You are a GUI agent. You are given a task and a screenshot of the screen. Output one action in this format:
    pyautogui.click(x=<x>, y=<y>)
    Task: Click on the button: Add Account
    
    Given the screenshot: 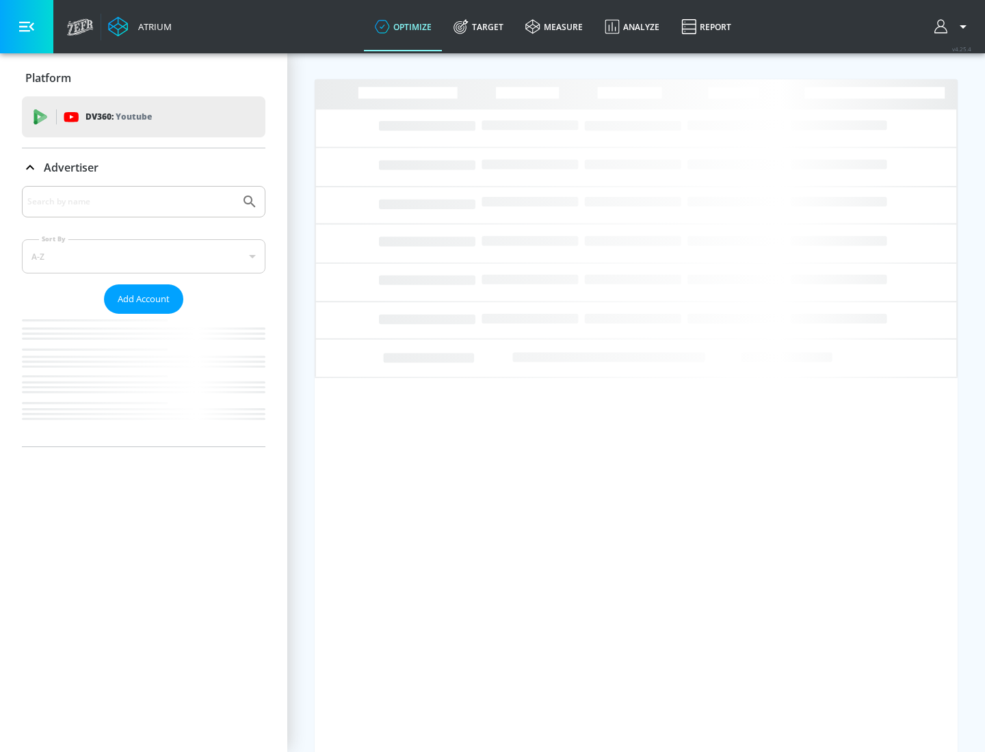 What is the action you would take?
    pyautogui.click(x=144, y=299)
    